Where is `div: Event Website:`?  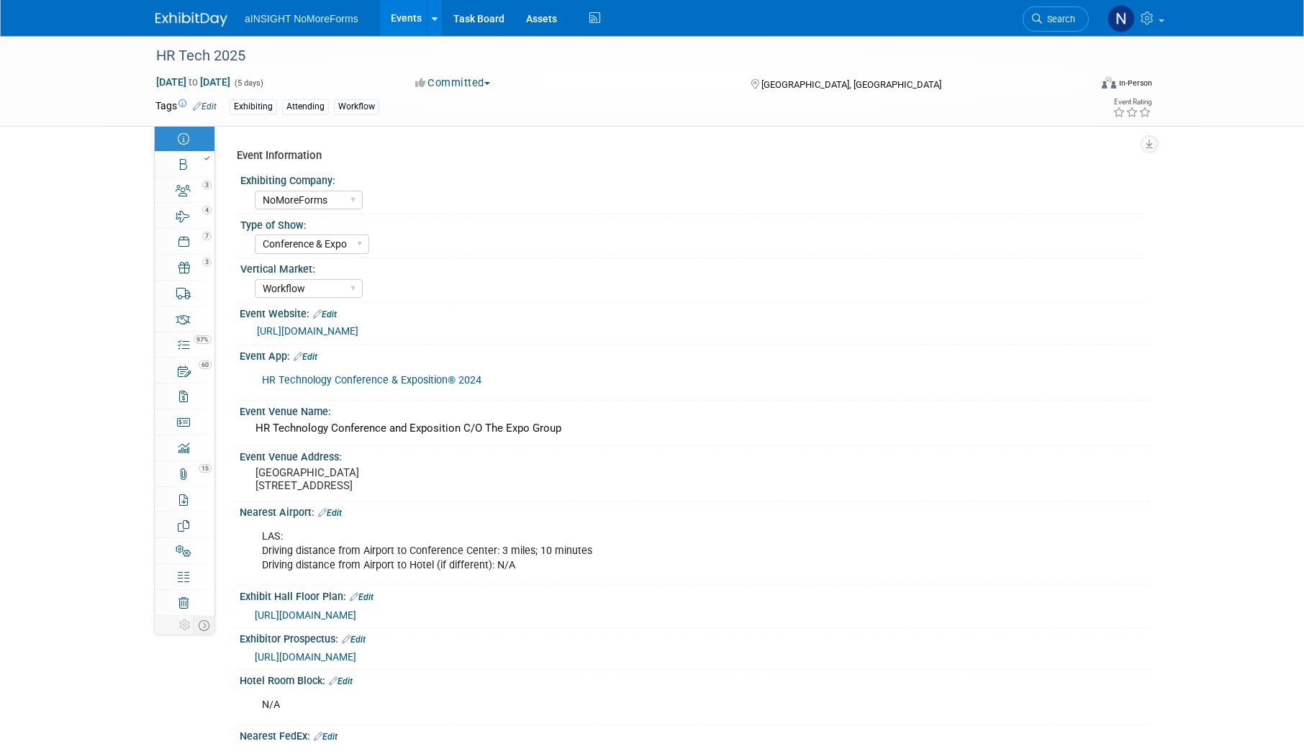 div: Event Website: is located at coordinates (694, 312).